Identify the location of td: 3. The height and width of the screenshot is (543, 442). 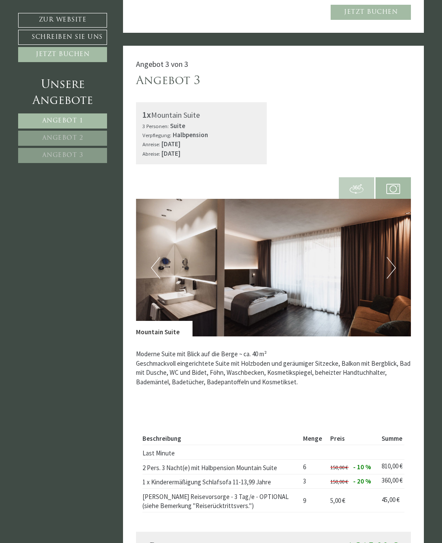
(313, 482).